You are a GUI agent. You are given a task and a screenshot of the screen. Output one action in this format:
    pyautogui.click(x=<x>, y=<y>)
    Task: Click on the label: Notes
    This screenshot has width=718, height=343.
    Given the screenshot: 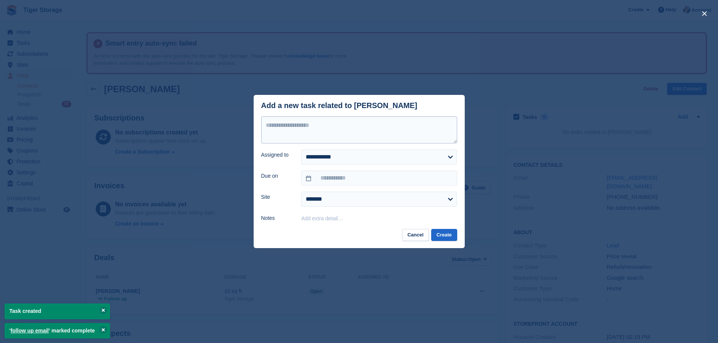 What is the action you would take?
    pyautogui.click(x=277, y=218)
    